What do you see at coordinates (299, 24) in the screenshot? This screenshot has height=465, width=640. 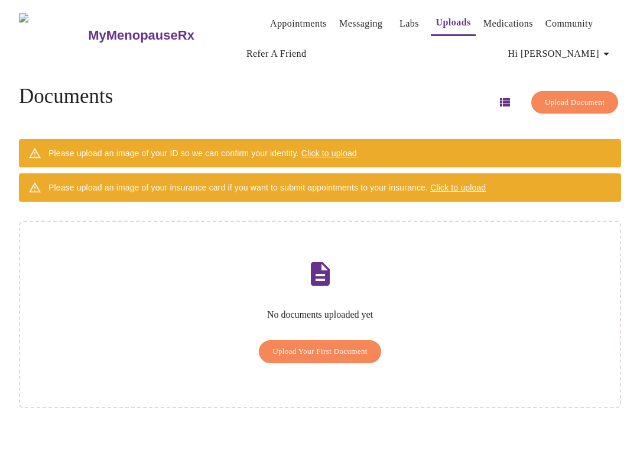 I see `a: Appointments` at bounding box center [299, 24].